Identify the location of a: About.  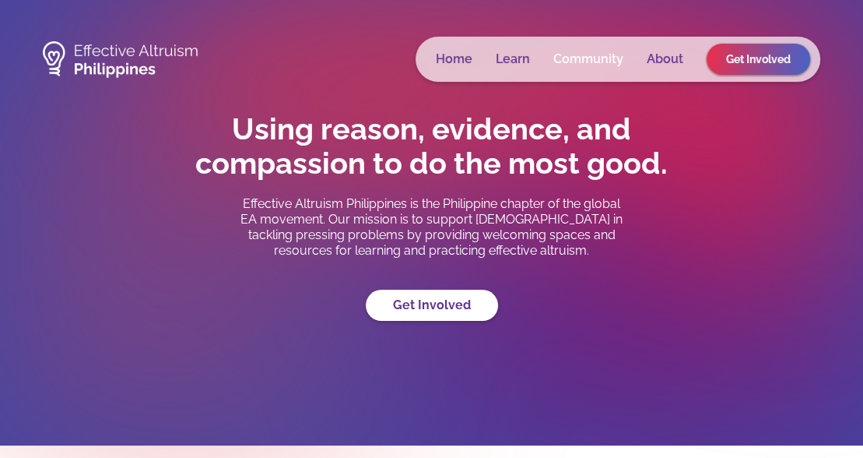
(665, 59).